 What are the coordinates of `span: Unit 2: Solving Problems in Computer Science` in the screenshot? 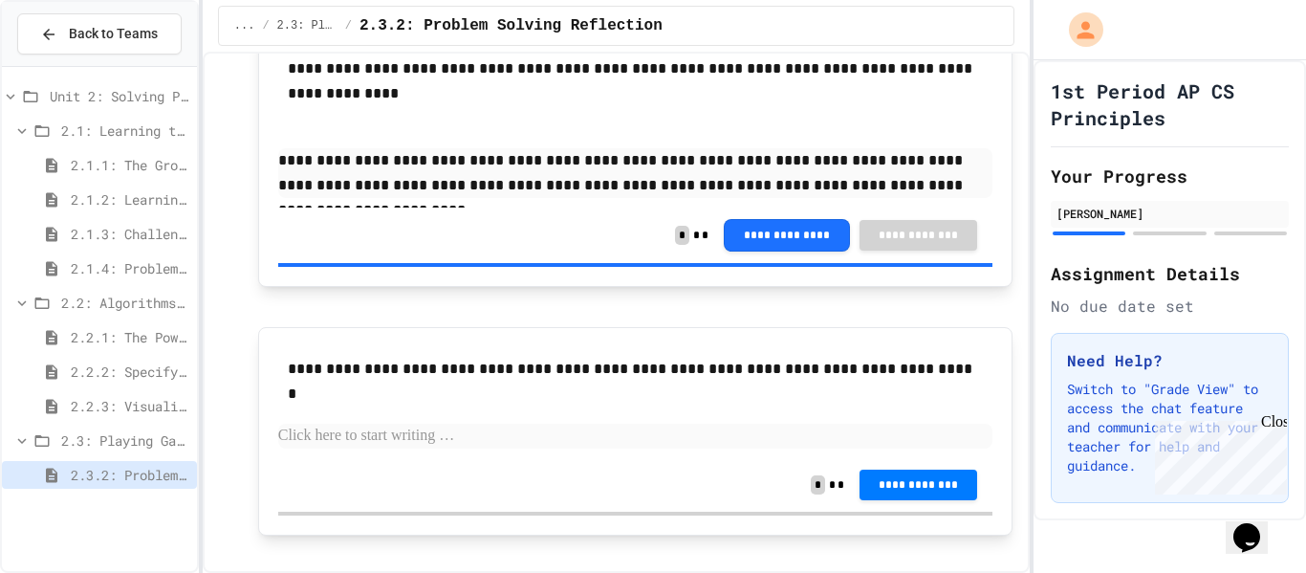 It's located at (120, 96).